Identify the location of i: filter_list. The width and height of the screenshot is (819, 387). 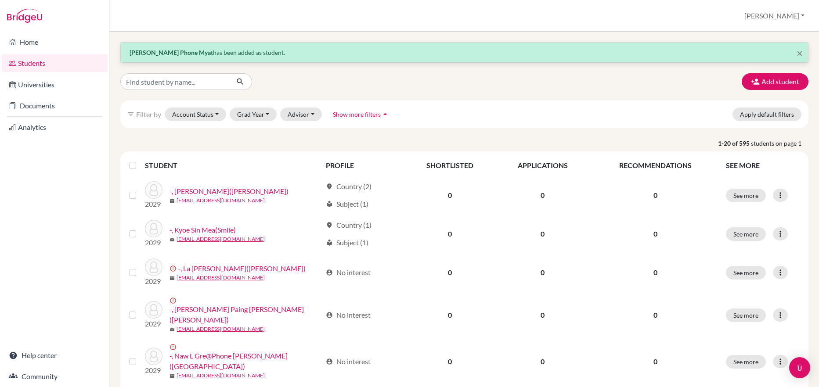
(131, 114).